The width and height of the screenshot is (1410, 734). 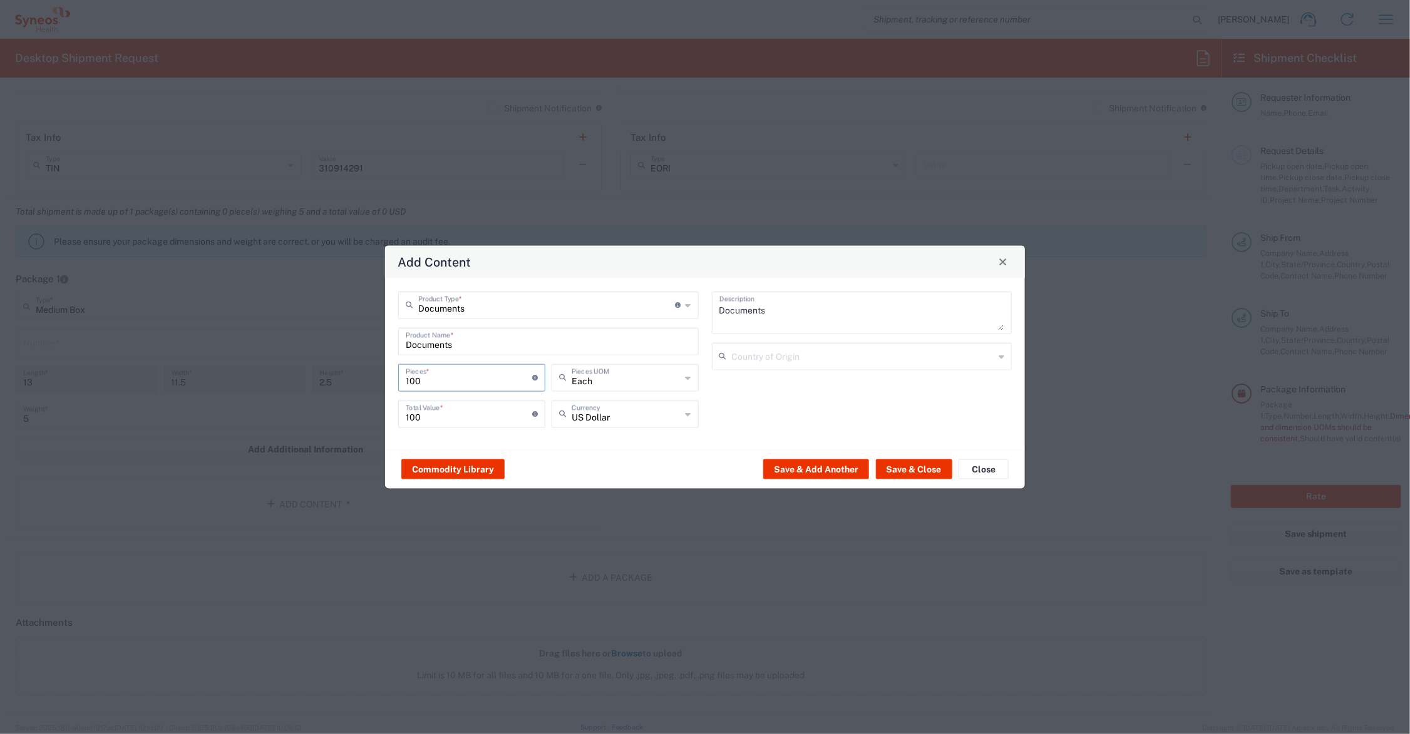 I want to click on h4: Add Content, so click(x=434, y=262).